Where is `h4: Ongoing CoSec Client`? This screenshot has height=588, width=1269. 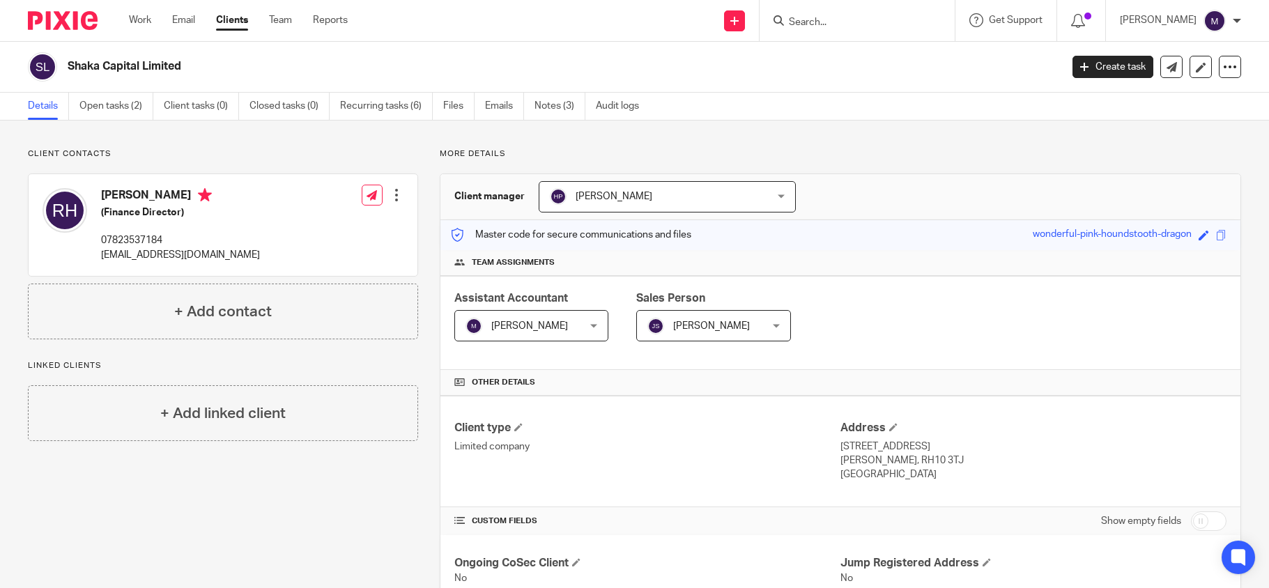 h4: Ongoing CoSec Client is located at coordinates (647, 563).